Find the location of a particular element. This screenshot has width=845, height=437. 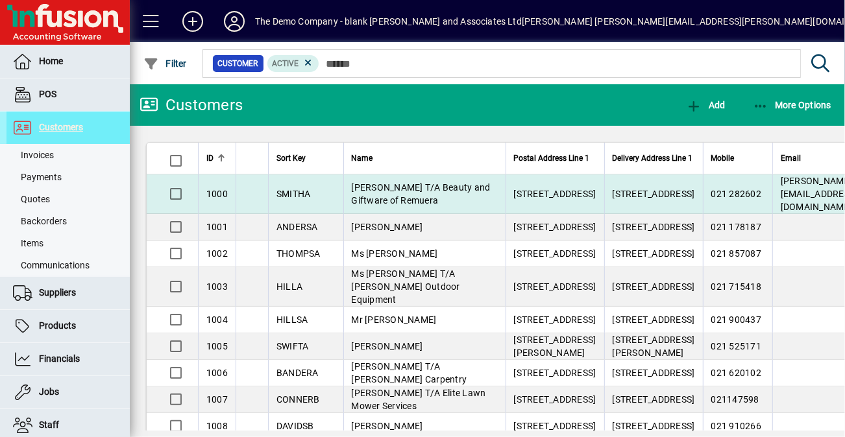

button: Profile is located at coordinates (234, 21).